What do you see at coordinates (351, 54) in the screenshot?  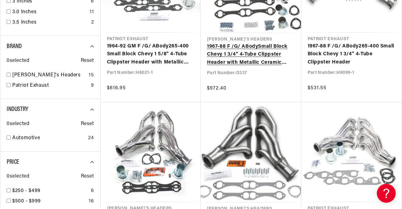 I see `a: 1967-88 F /G/ ABody265-400 Small Block Chevy 1 3/4" 4-Tube Clippster Header` at bounding box center [351, 54].